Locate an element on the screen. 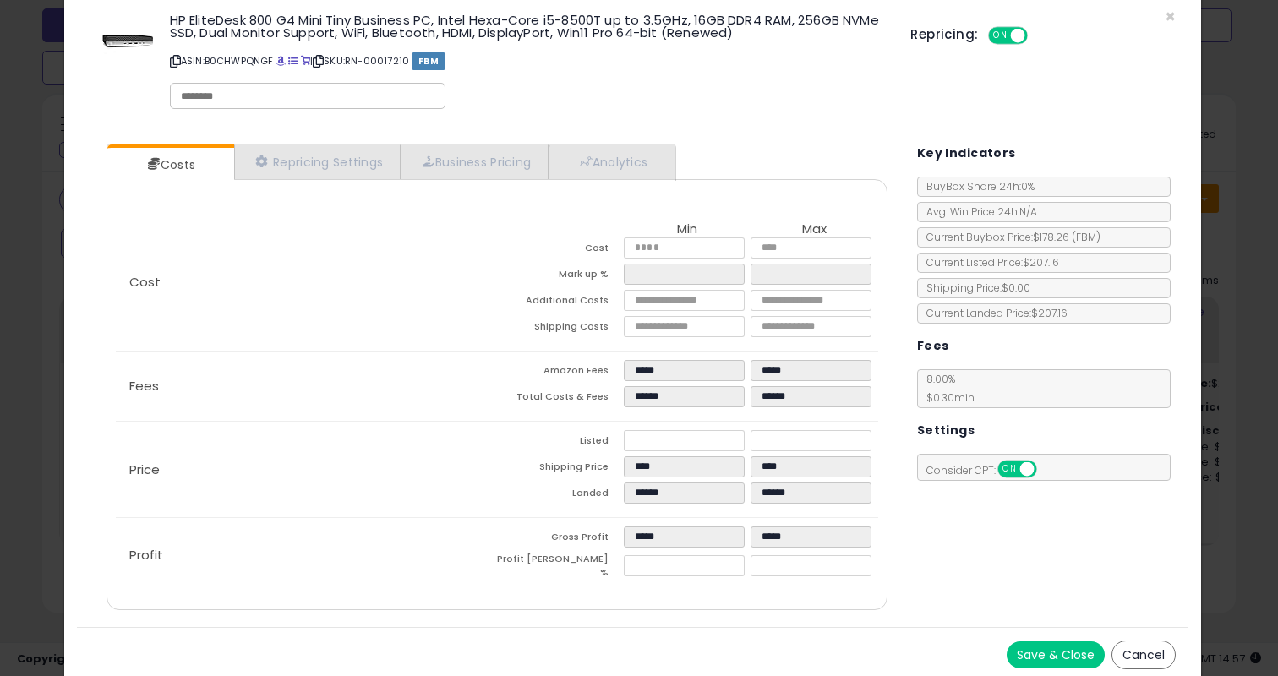  a: Repricing Settings is located at coordinates (318, 161).